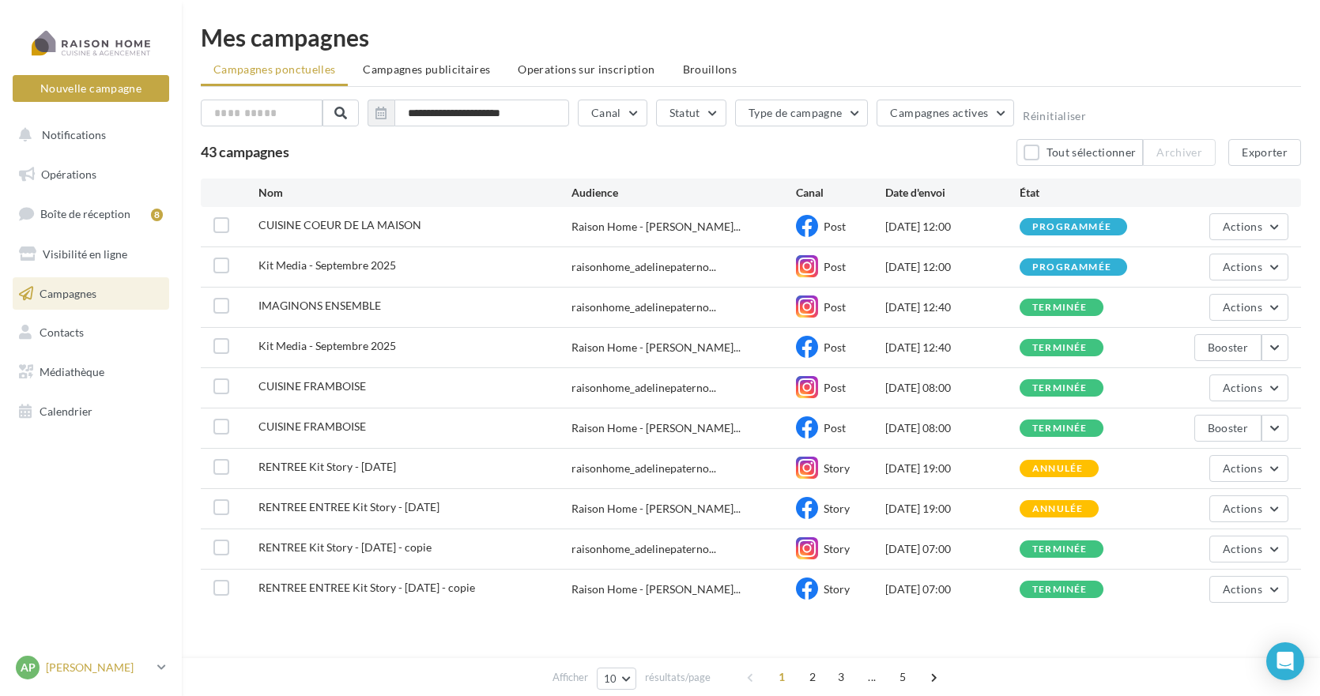 This screenshot has width=1320, height=696. I want to click on span: Boîte de réception, so click(85, 213).